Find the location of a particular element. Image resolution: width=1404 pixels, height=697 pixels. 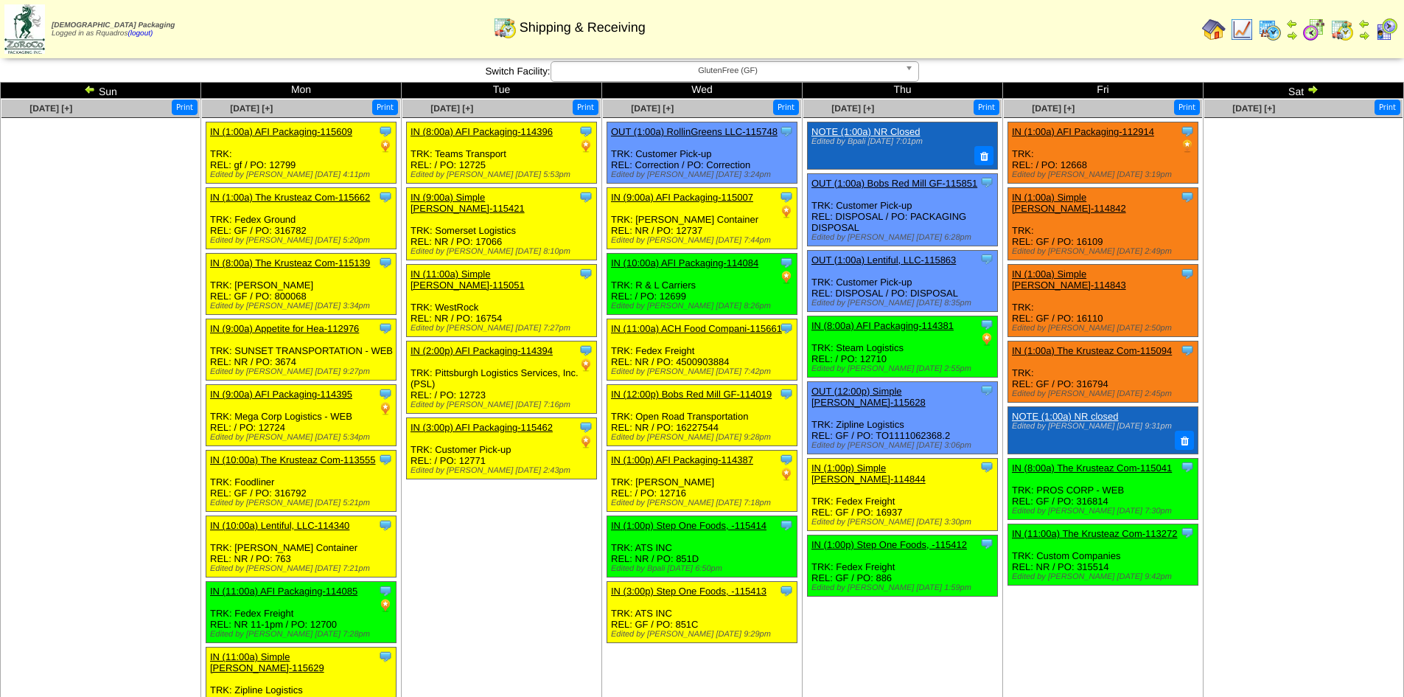

td: Tue is located at coordinates (502, 91).